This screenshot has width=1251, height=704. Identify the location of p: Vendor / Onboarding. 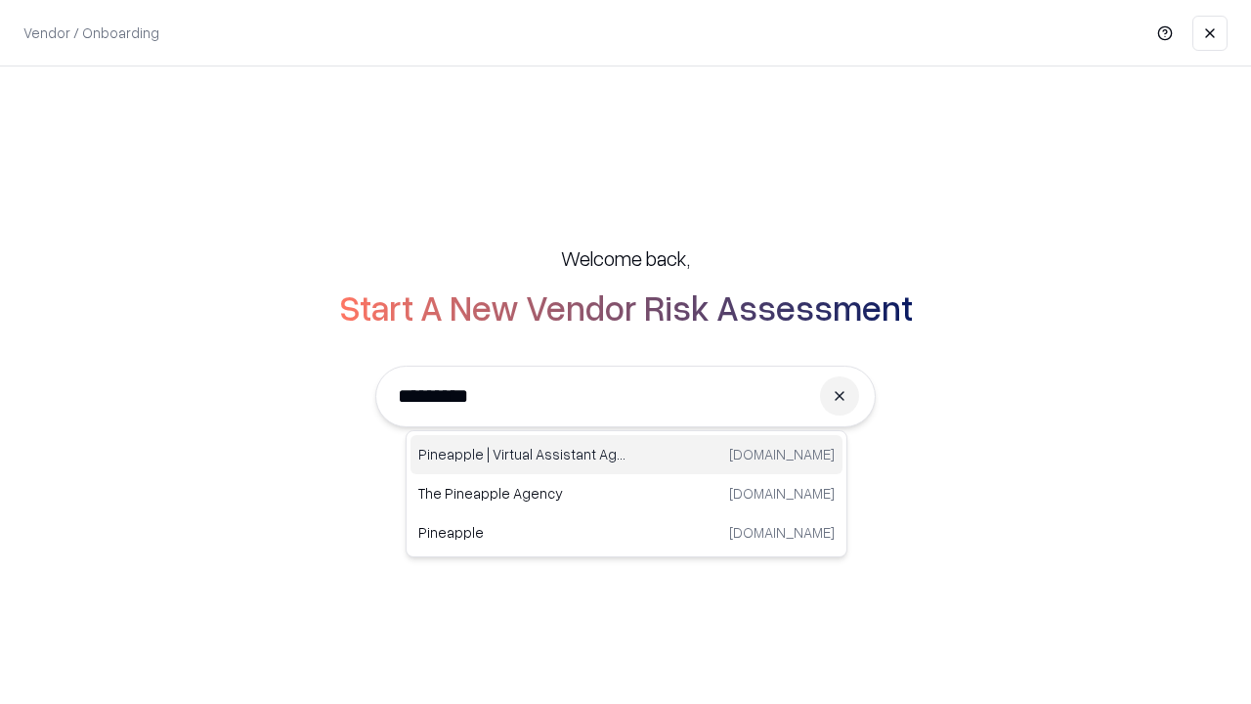
(91, 32).